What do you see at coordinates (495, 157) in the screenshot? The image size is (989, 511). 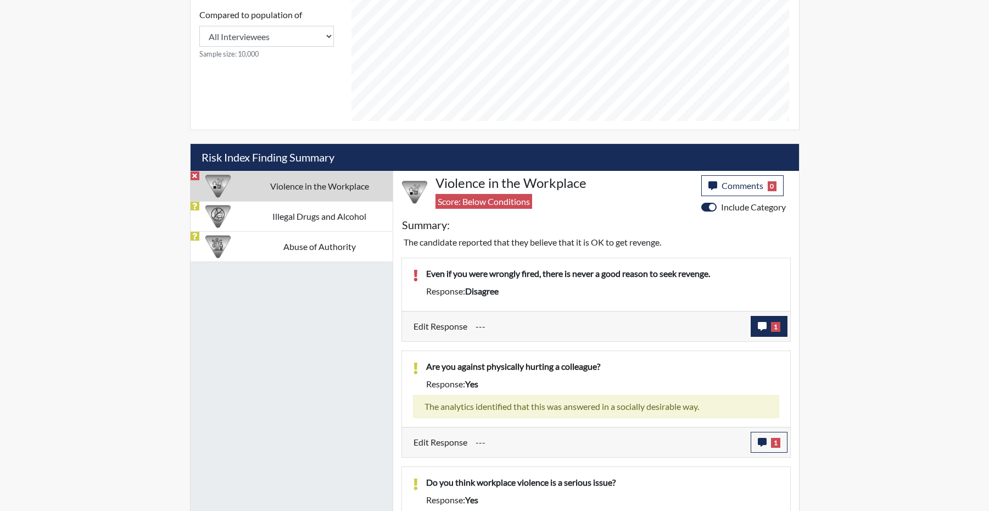 I see `h5: Risk Index Finding Summary` at bounding box center [495, 157].